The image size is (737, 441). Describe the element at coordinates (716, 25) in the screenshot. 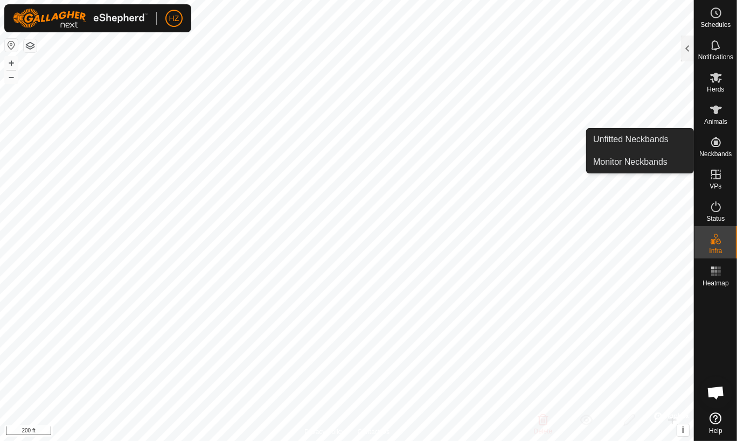

I see `span: Schedules` at that location.